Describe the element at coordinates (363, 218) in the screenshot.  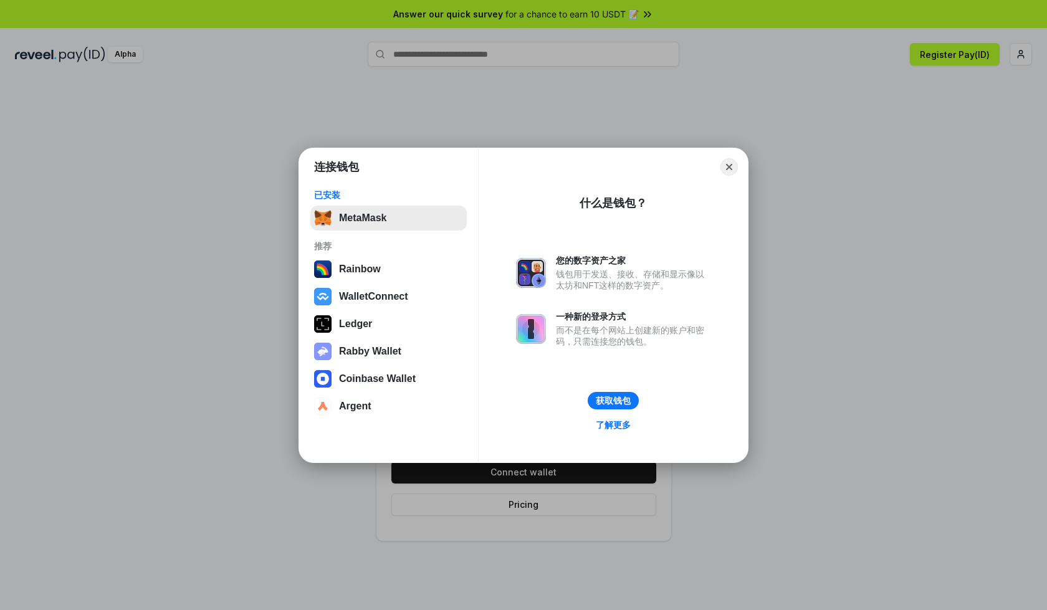
I see `div: MetaMask` at that location.